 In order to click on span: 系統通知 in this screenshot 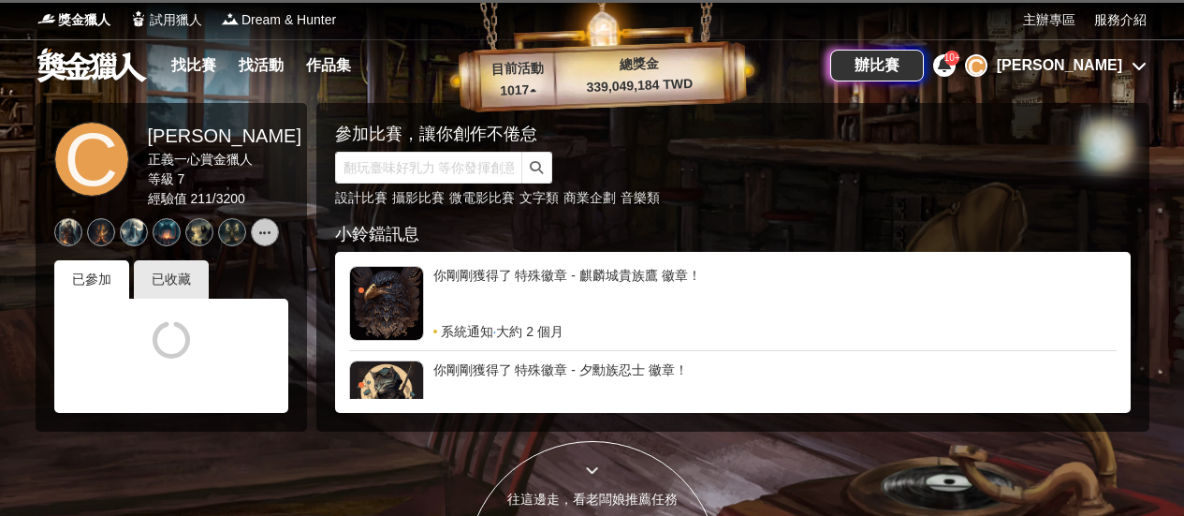, I will do `click(467, 331)`.